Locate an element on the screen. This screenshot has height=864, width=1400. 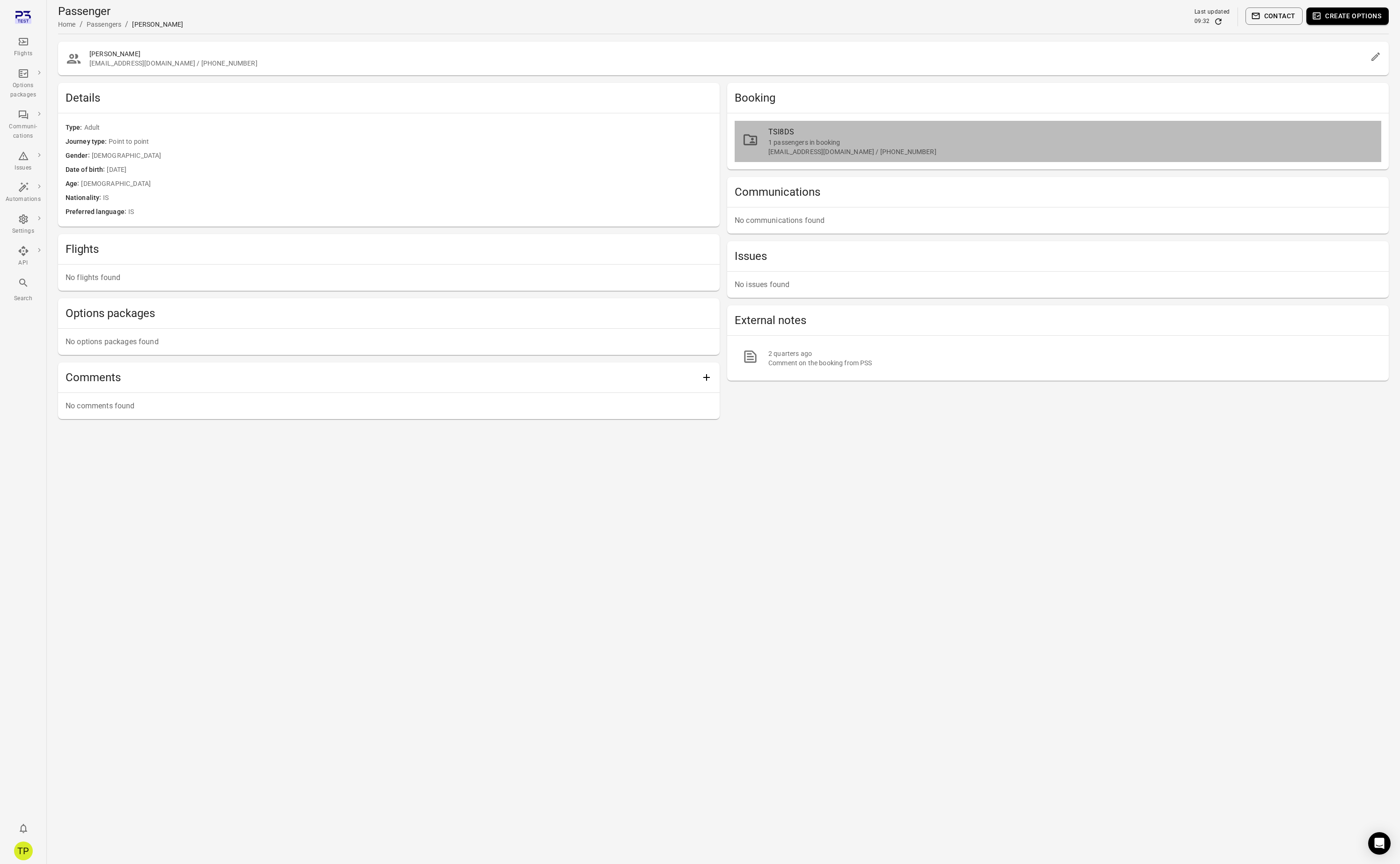
span: Gender is located at coordinates (79, 156).